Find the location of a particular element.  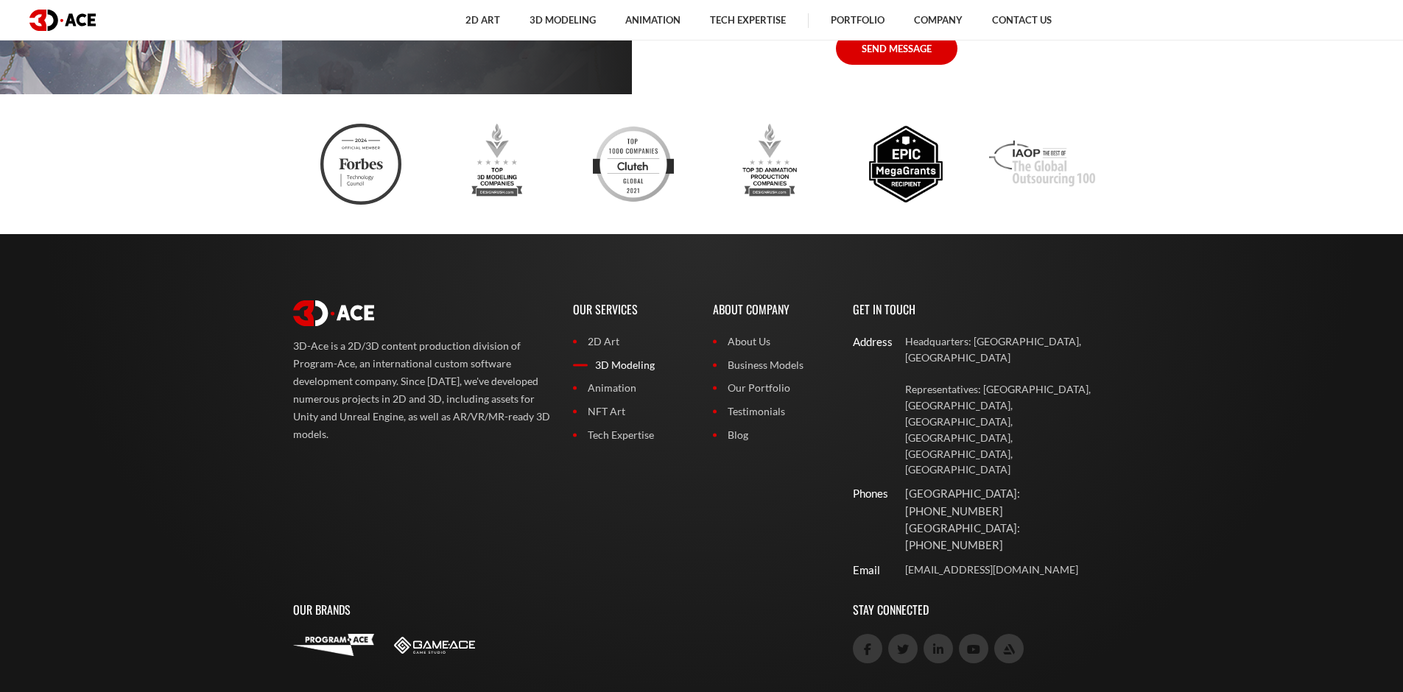

img: Epic megagrants recipient is located at coordinates (906, 164).